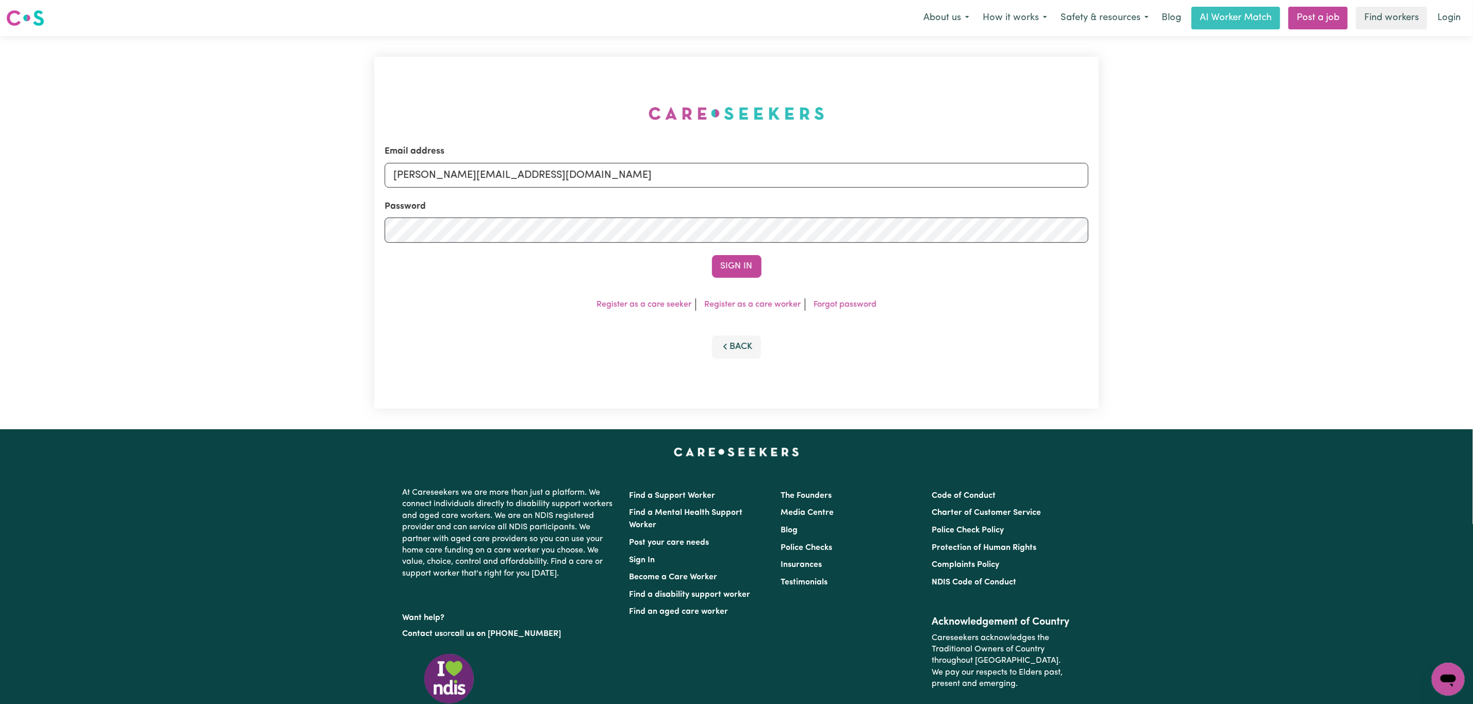 This screenshot has height=704, width=1473. Describe the element at coordinates (965, 565) in the screenshot. I see `a: Complaints Policy` at that location.